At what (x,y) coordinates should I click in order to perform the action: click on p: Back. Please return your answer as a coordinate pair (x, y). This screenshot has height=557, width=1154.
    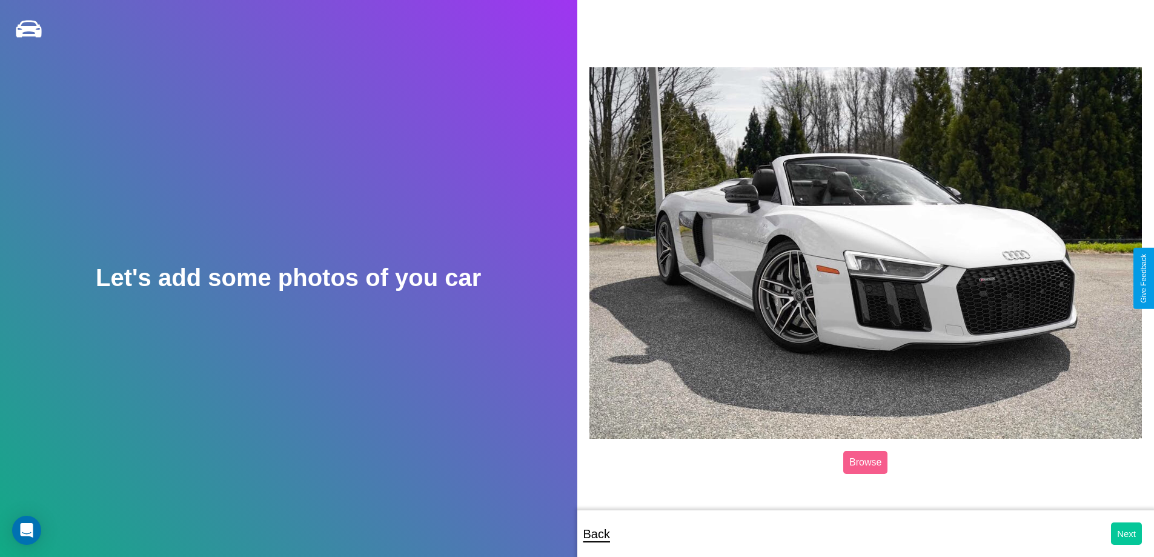
    Looking at the image, I should click on (597, 534).